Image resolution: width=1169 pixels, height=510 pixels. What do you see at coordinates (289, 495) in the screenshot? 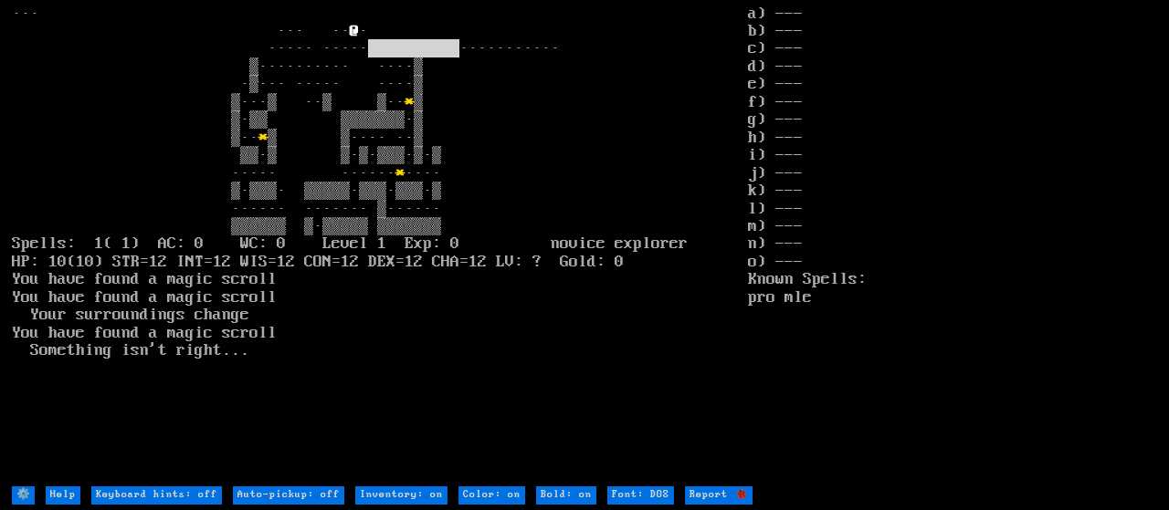
I see `input: Auto-pickup: off` at bounding box center [289, 495].